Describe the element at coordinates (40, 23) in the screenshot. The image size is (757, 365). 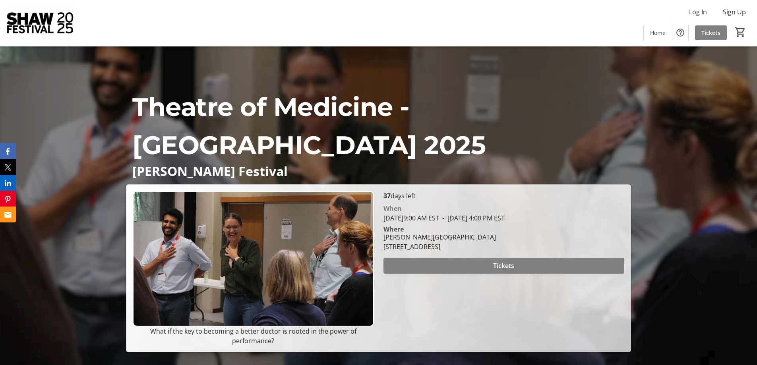
I see `img: Shaw Festival's Logo` at that location.